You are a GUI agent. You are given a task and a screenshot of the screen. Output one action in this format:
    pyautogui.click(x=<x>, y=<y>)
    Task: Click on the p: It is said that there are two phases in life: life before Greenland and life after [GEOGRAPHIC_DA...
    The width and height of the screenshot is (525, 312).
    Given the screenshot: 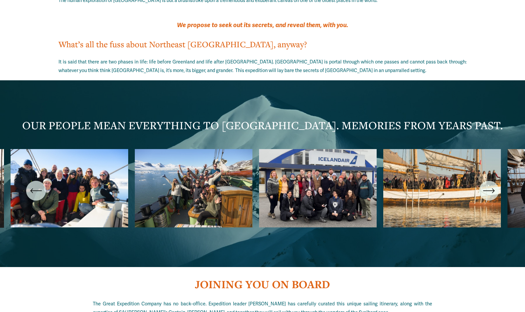 What is the action you would take?
    pyautogui.click(x=262, y=66)
    